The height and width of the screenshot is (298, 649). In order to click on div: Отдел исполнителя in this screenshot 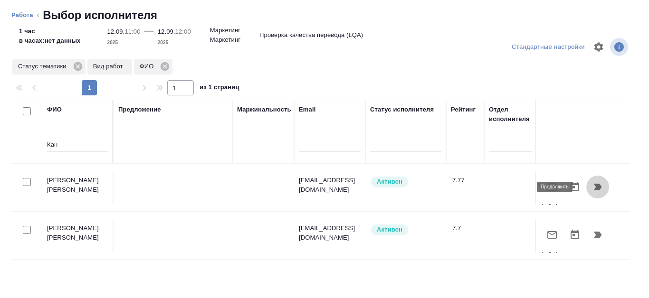, I will do `click(510, 115)`.